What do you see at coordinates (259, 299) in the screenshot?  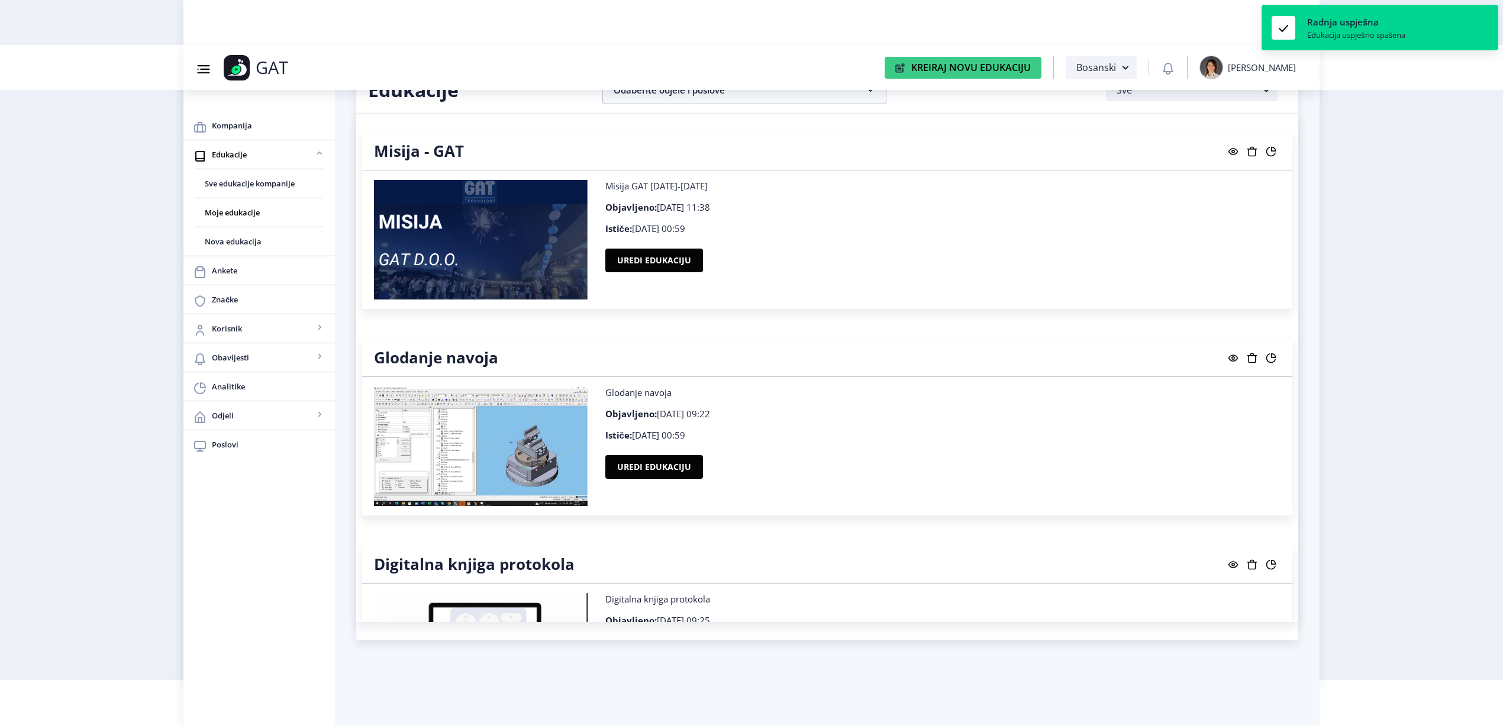 I see `a: Značke` at bounding box center [259, 299].